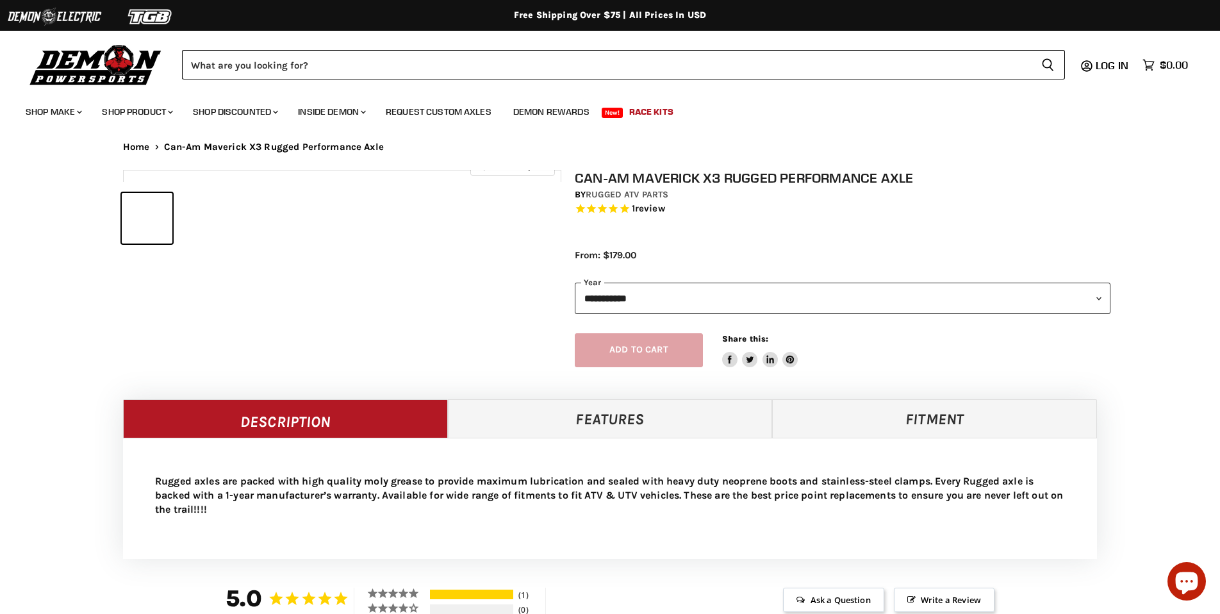 The width and height of the screenshot is (1220, 614). Describe the element at coordinates (934, 418) in the screenshot. I see `a: Fitment` at that location.